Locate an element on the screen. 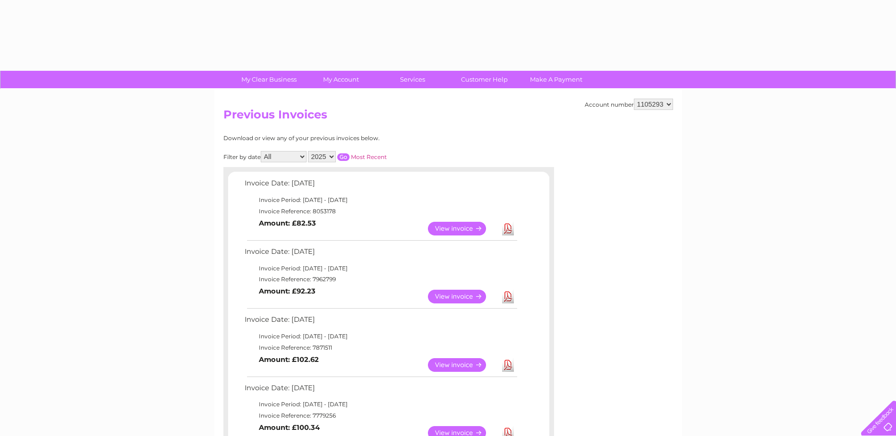 This screenshot has width=896, height=436. a: My Clear Business is located at coordinates (269, 79).